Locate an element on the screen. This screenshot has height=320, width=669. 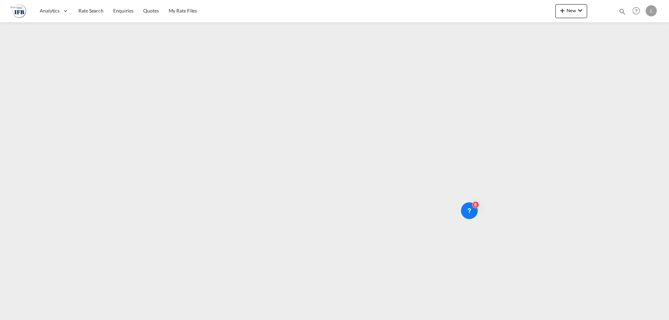
span: My Rate Files is located at coordinates (183, 10).